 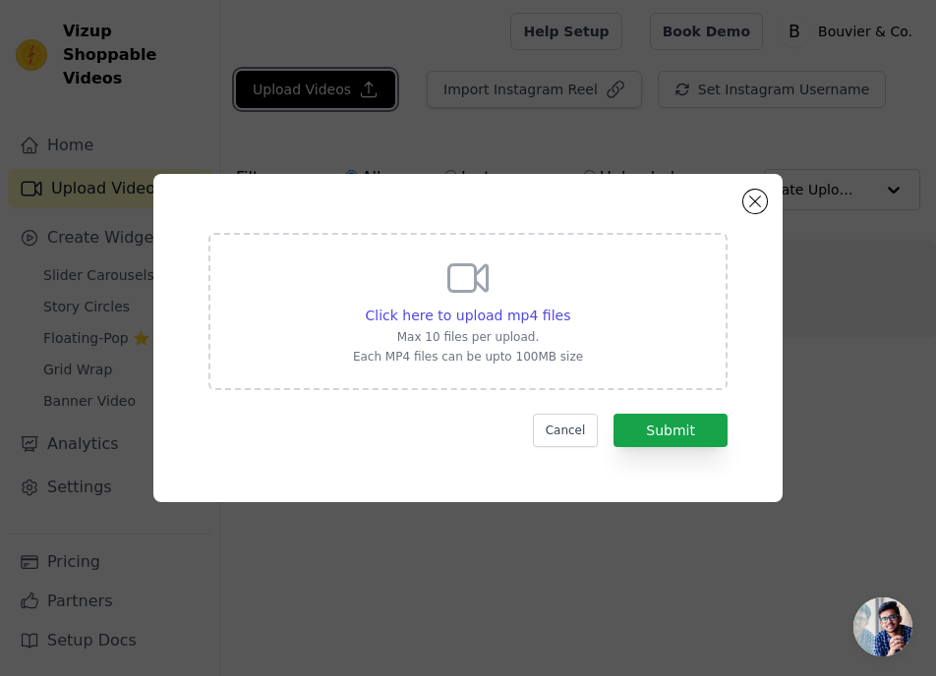 What do you see at coordinates (565, 430) in the screenshot?
I see `button: Cancel` at bounding box center [565, 430].